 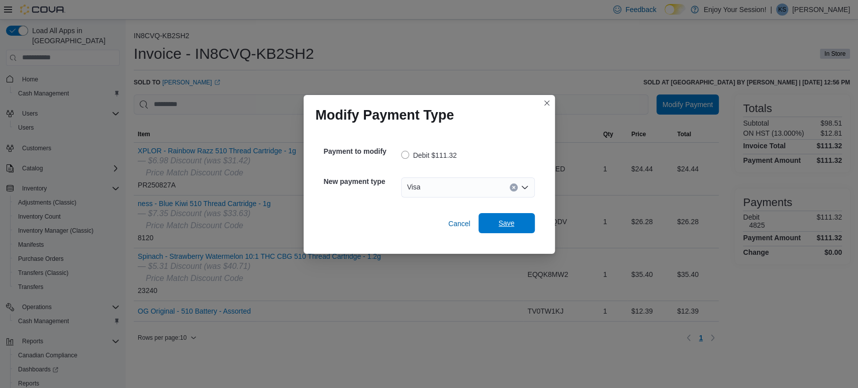 What do you see at coordinates (513, 187) in the screenshot?
I see `button: Clear input` at bounding box center [513, 187].